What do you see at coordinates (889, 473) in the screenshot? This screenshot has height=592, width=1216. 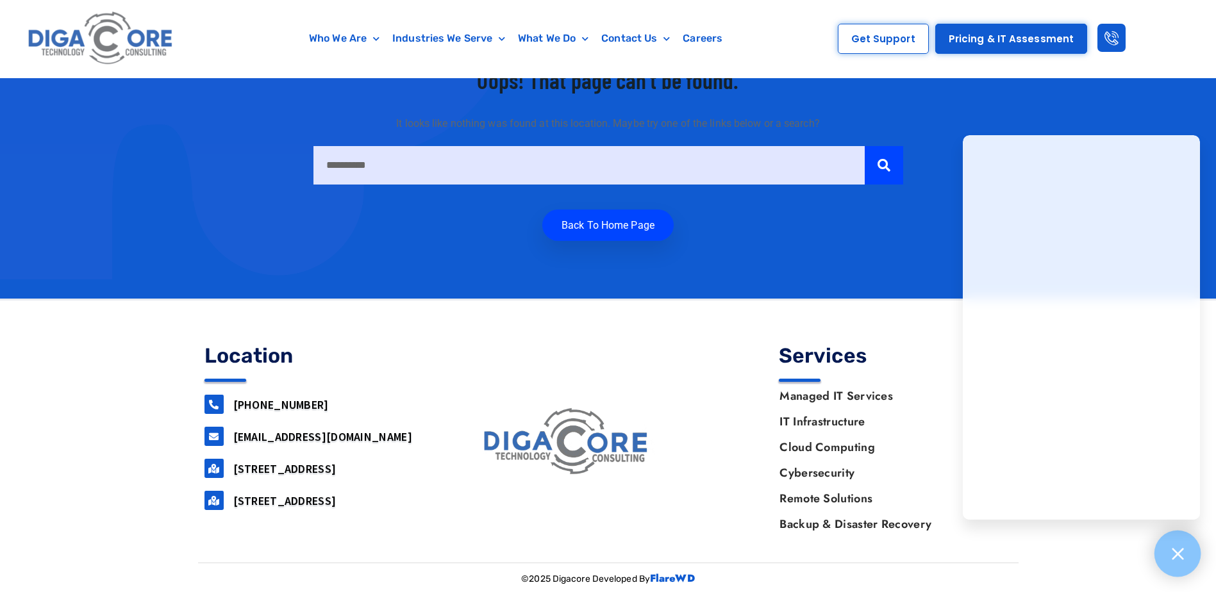 I see `a: Cybersecurity` at bounding box center [889, 473].